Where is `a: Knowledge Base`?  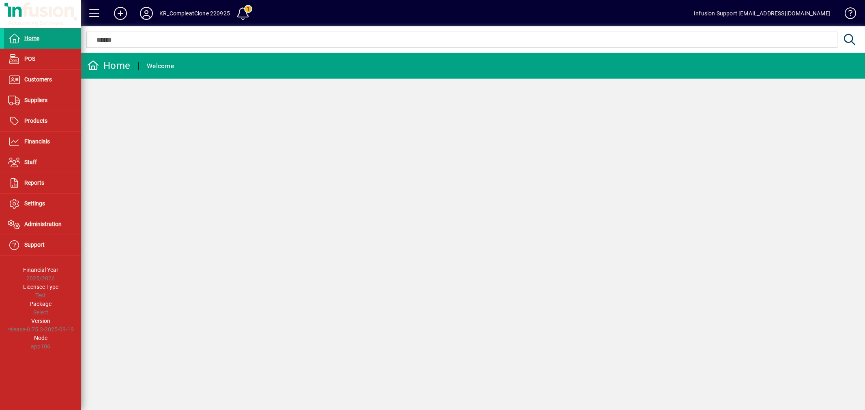
a: Knowledge Base is located at coordinates (847, 15).